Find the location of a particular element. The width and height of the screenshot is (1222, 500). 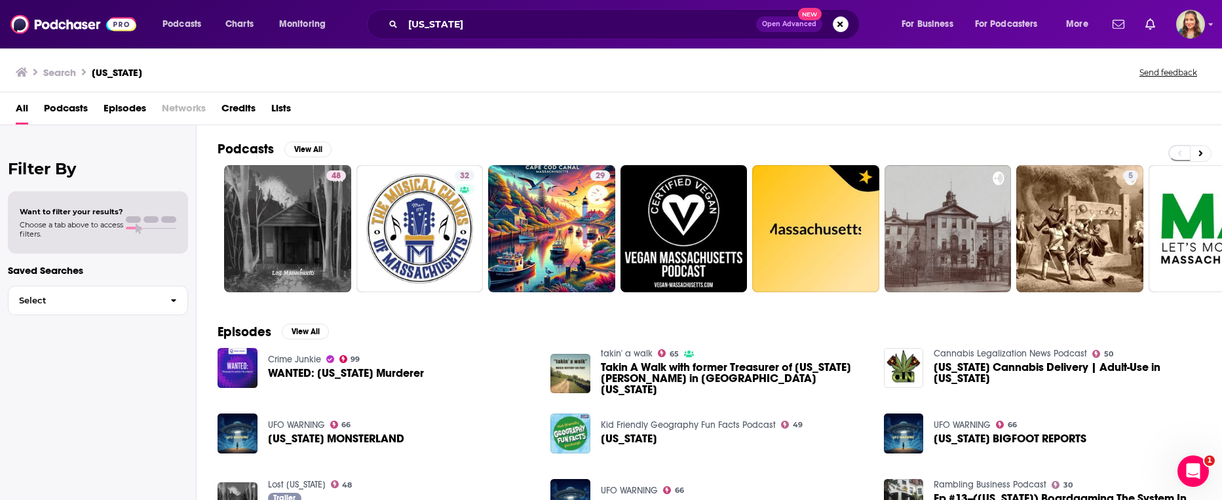

img: Takin A Walk with former Treasurer of Massachusetts Joe Malone in Scituate Massachusetts is located at coordinates (570, 374).